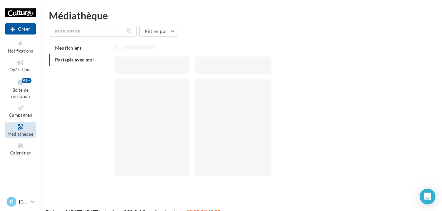 The width and height of the screenshot is (442, 211). What do you see at coordinates (20, 47) in the screenshot?
I see `button: Notifications` at bounding box center [20, 47].